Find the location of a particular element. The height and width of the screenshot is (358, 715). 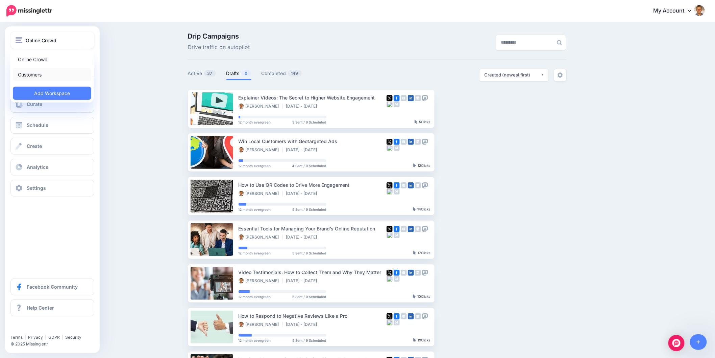

span: Curate is located at coordinates (34, 104).